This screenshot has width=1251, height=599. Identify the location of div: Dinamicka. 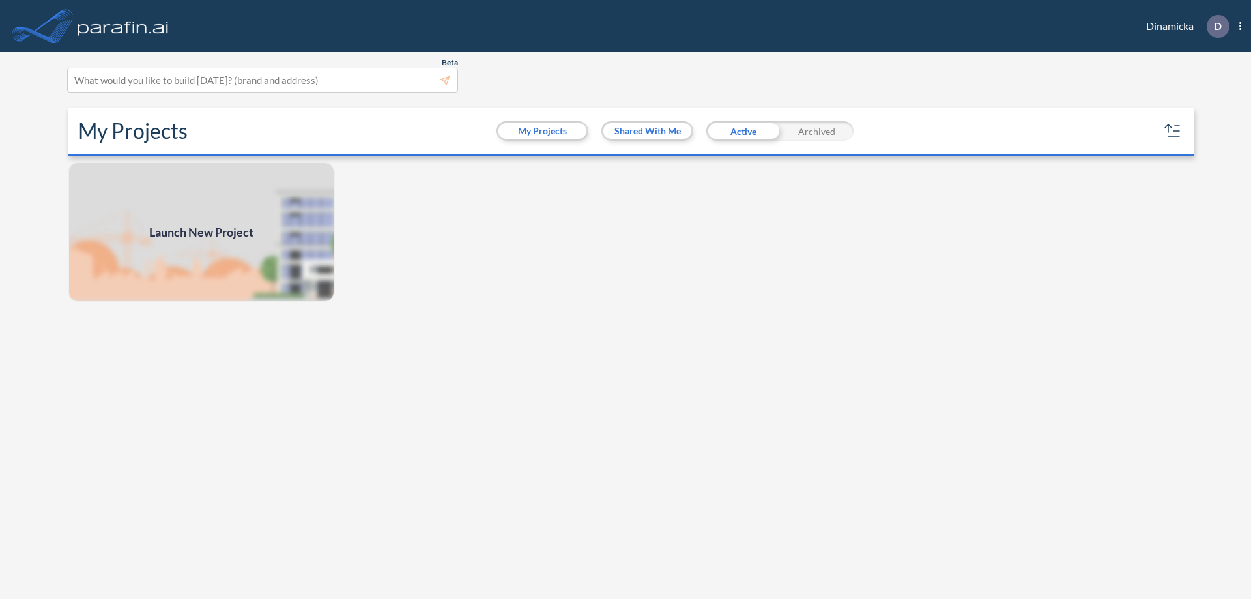
(1184, 26).